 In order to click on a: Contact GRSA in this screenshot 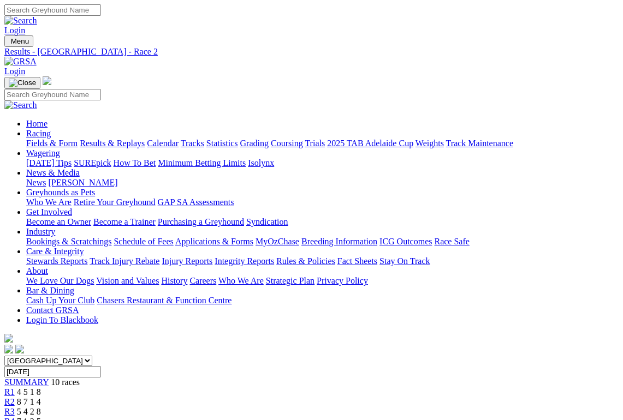, I will do `click(52, 310)`.